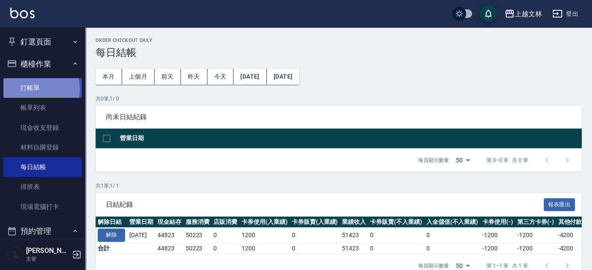 The image size is (592, 270). Describe the element at coordinates (43, 207) in the screenshot. I see `a: 現場電腦打卡` at that location.